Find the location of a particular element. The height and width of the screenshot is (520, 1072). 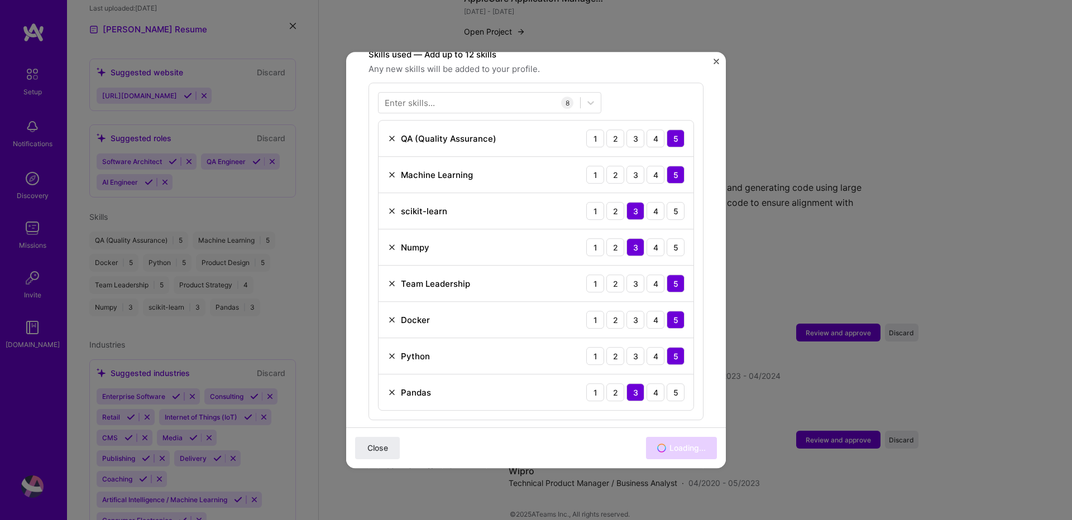

div: Docker is located at coordinates (415, 320).